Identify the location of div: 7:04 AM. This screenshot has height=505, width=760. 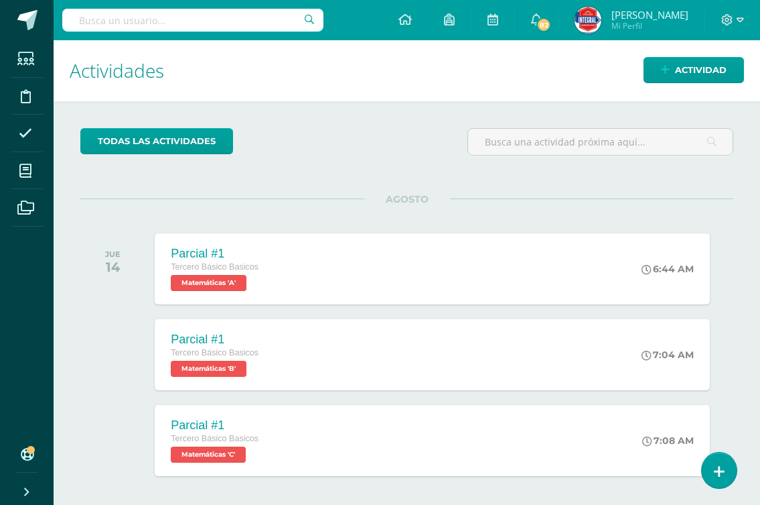
(668, 354).